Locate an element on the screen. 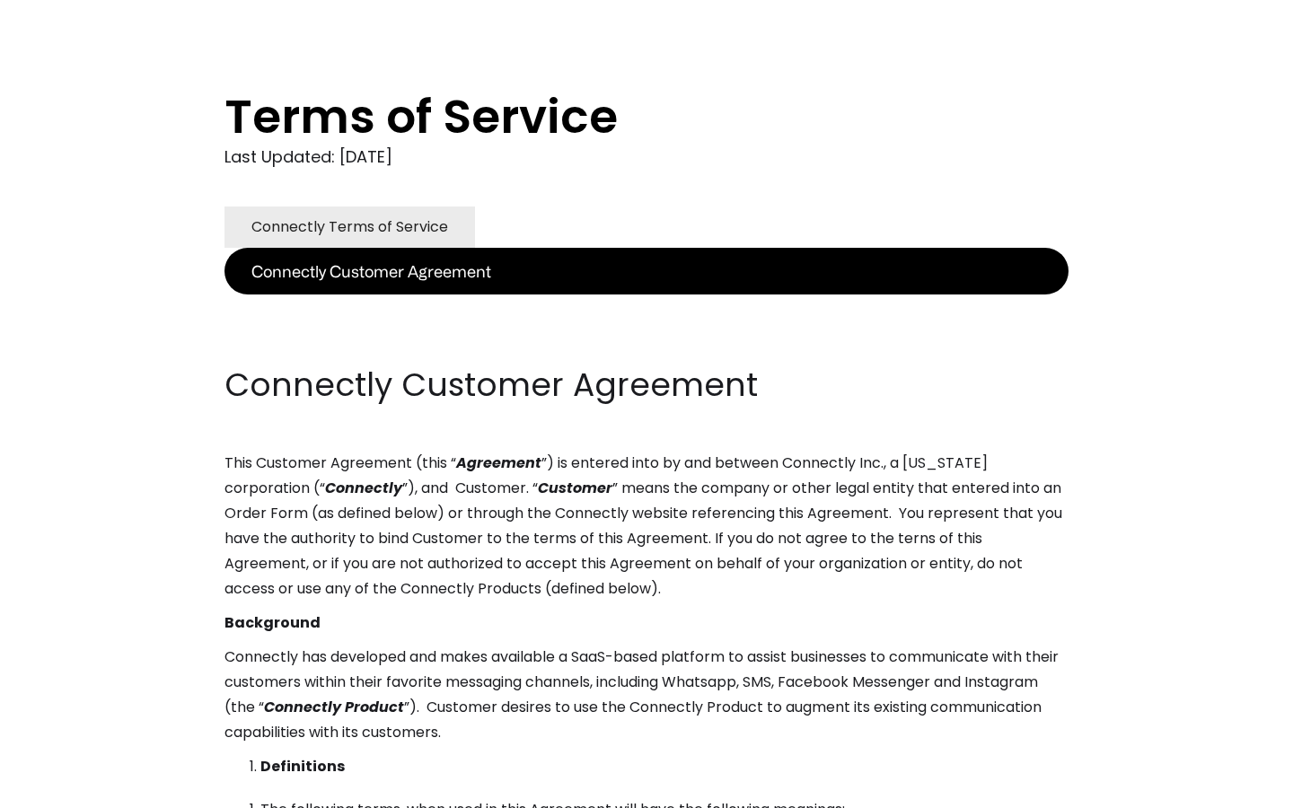  h2: Connectly Customer Agreement is located at coordinates (647, 385).